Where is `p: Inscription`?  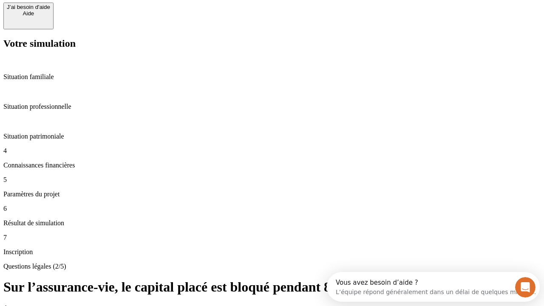
p: Inscription is located at coordinates (272, 252).